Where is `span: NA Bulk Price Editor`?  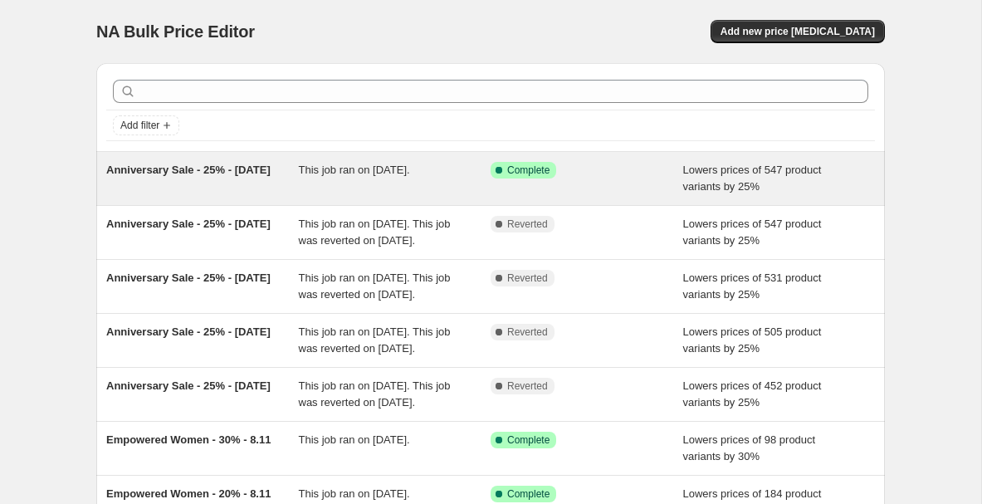 span: NA Bulk Price Editor is located at coordinates (175, 32).